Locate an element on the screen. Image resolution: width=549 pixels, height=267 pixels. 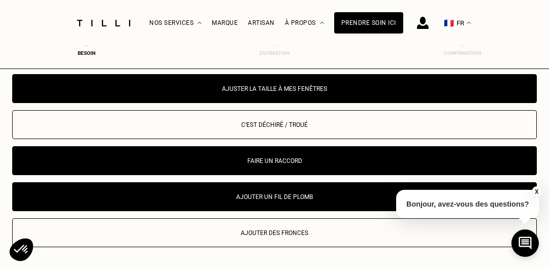
div: Marque is located at coordinates (224, 23).